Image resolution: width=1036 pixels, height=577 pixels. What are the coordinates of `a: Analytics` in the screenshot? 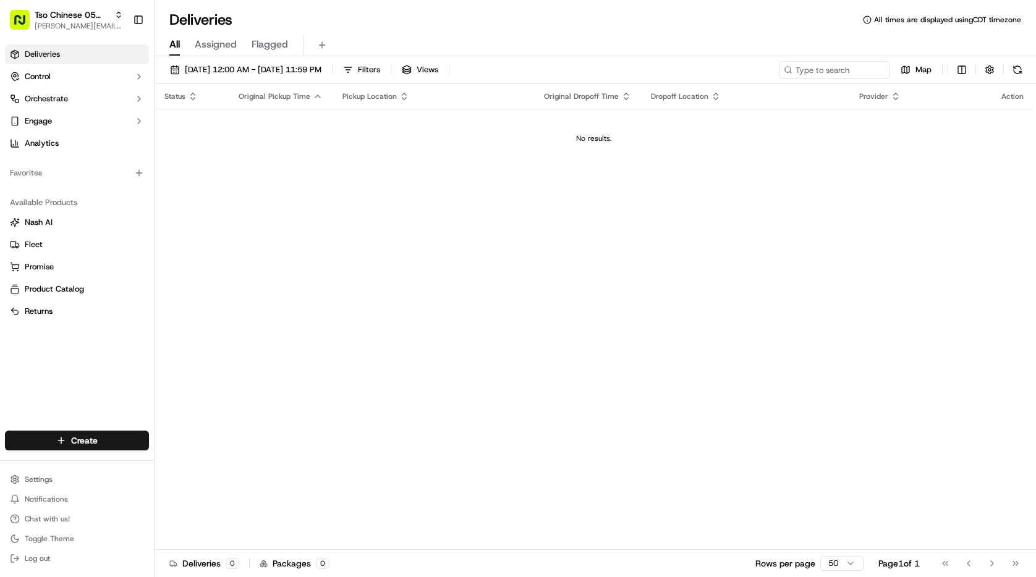 It's located at (77, 143).